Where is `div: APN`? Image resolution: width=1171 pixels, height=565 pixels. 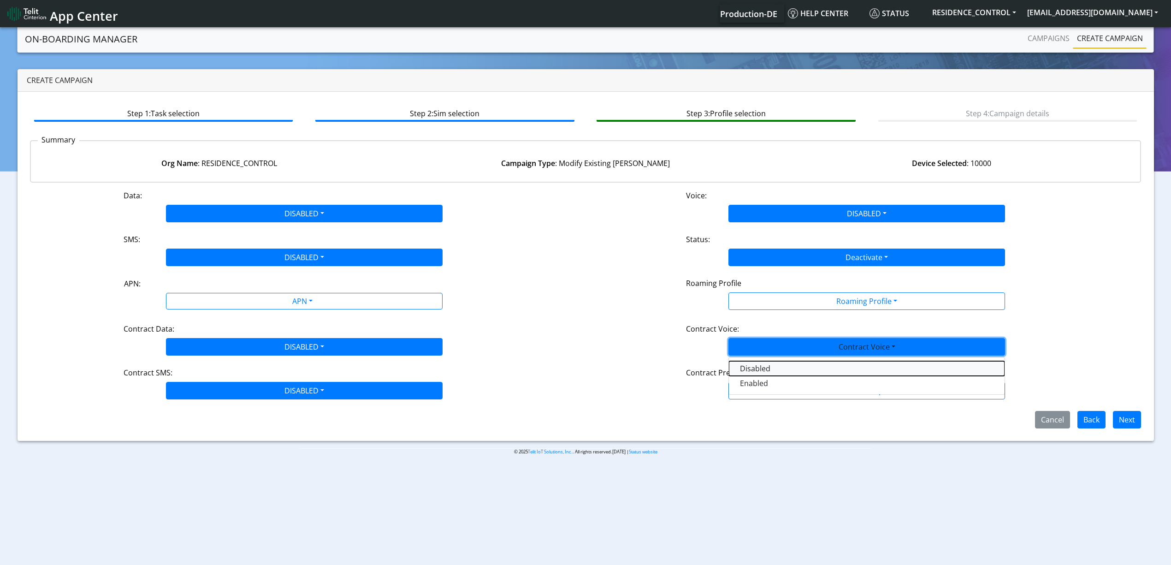
div: APN is located at coordinates (302, 302).